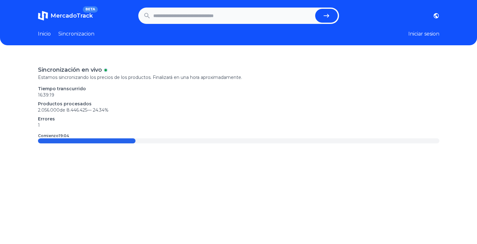 This screenshot has width=477, height=244. I want to click on time: 16:39:19, so click(46, 95).